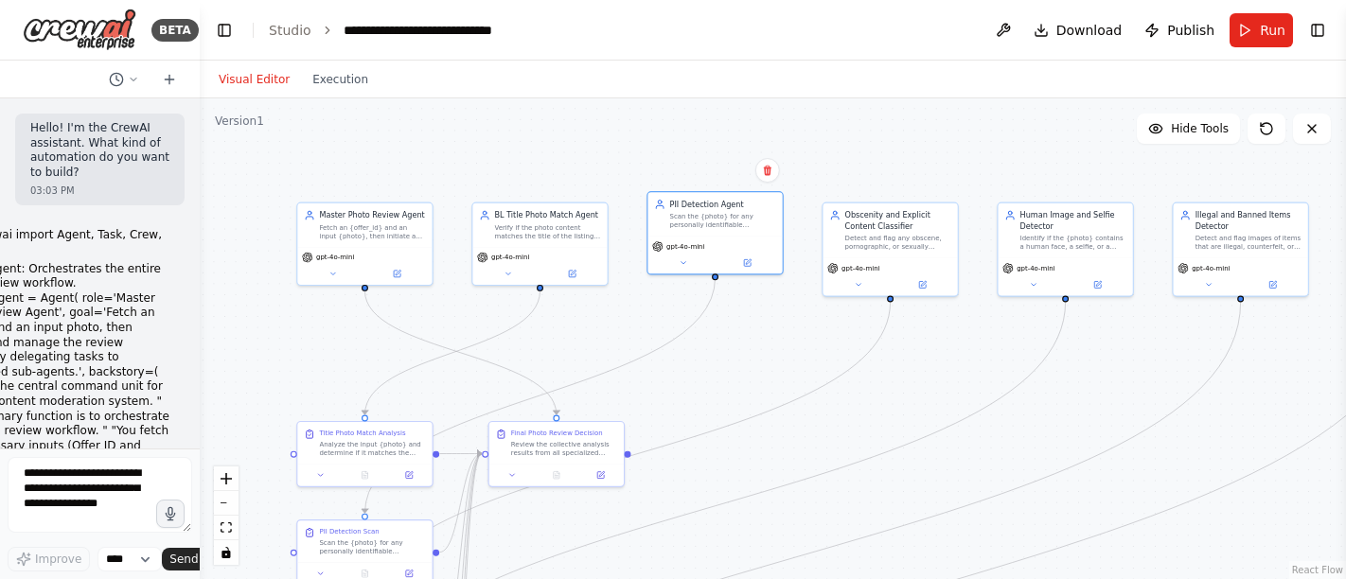  I want to click on g: Edge from e3ce6bda-8a44-405c-9c68-172fe3414a46 to 93740ac5-4390-4ad2-9eb2-487ec3154c79, so click(540, 395).